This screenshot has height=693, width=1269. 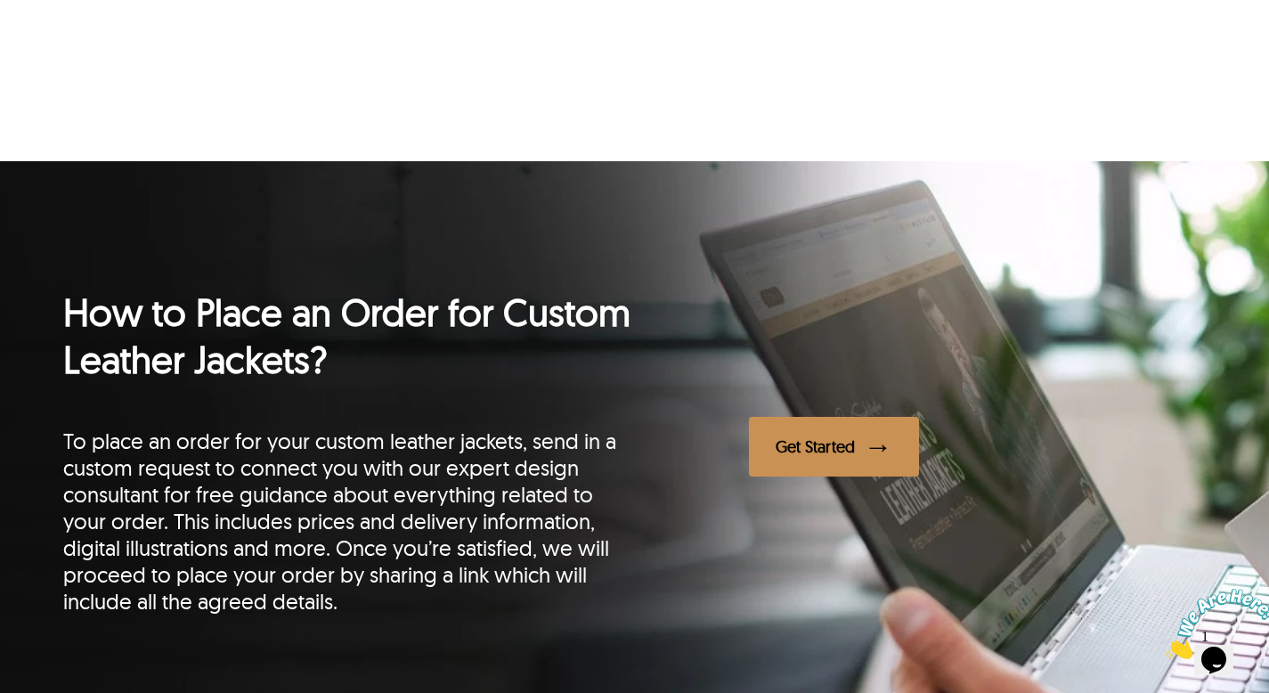 I want to click on div: CloseChat attention grabber, so click(x=55, y=42).